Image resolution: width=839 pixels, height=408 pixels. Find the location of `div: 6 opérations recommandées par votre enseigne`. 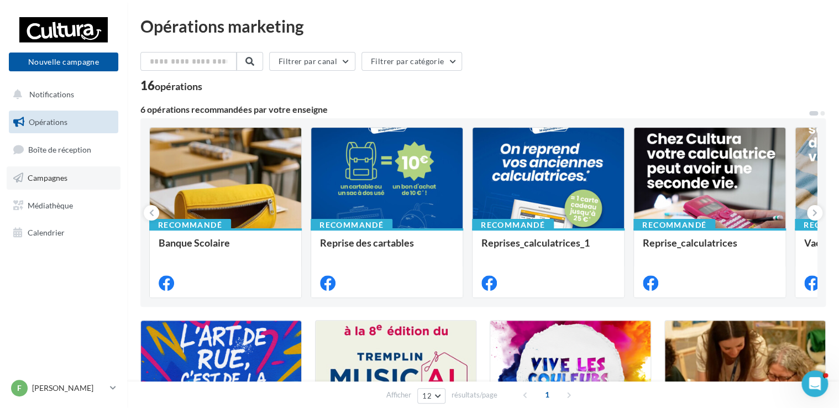

div: 6 opérations recommandées par votre enseigne is located at coordinates (474, 109).